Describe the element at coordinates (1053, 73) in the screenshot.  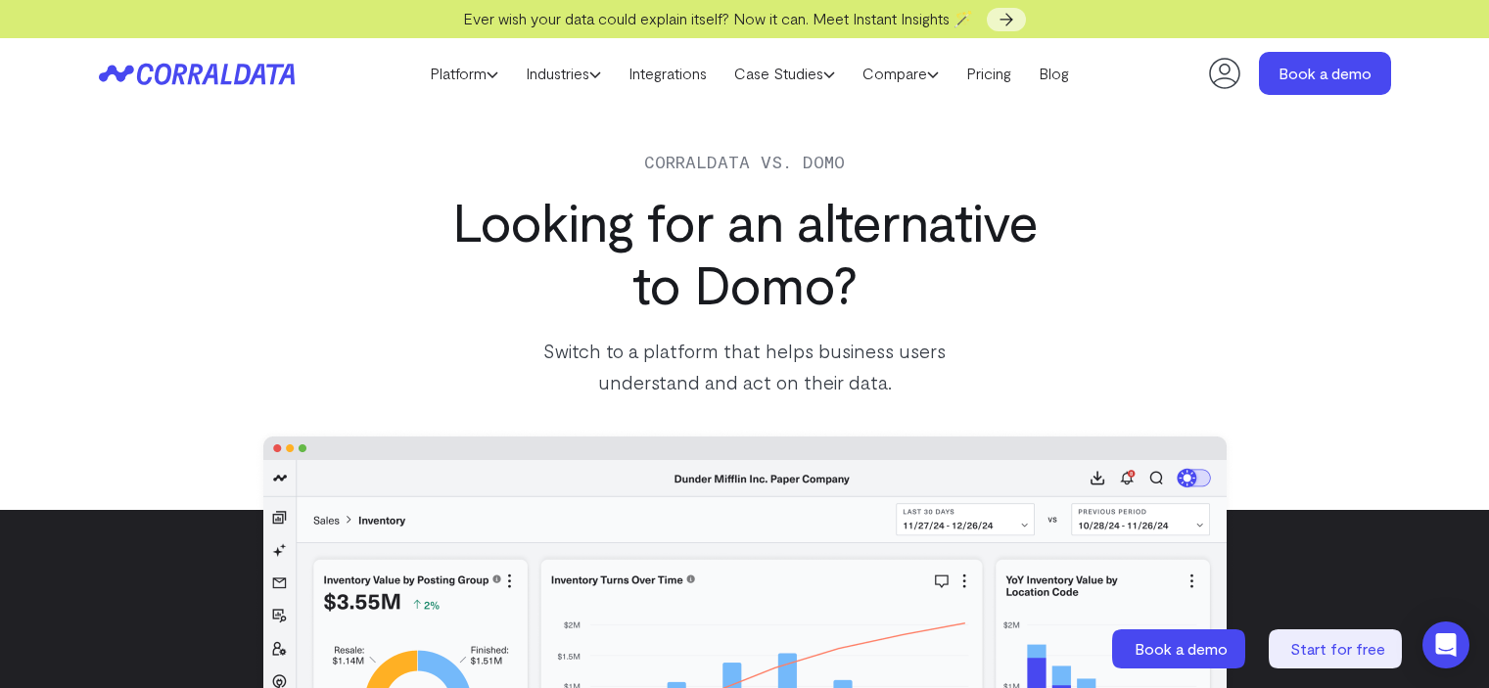
I see `a: Blog` at that location.